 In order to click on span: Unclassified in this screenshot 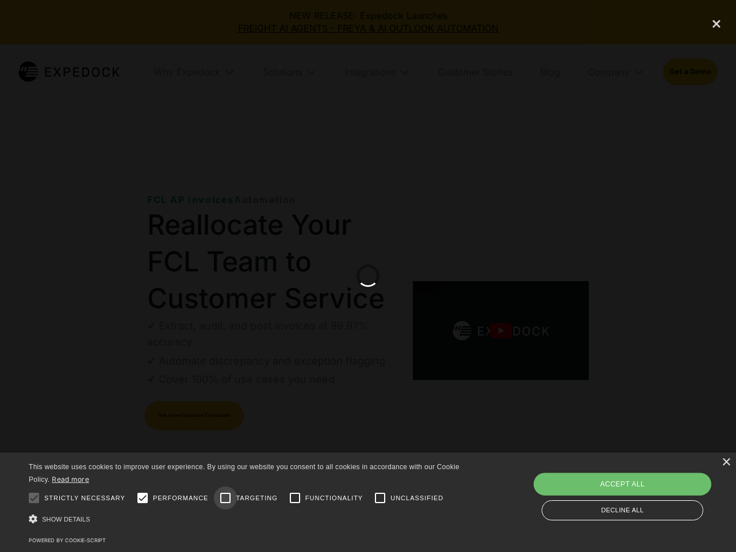, I will do `click(417, 498)`.